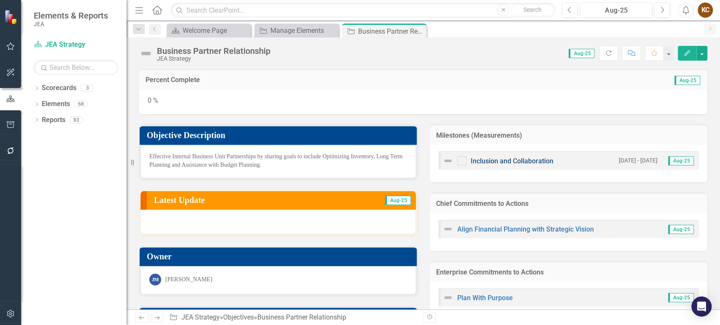  I want to click on div: 3, so click(87, 88).